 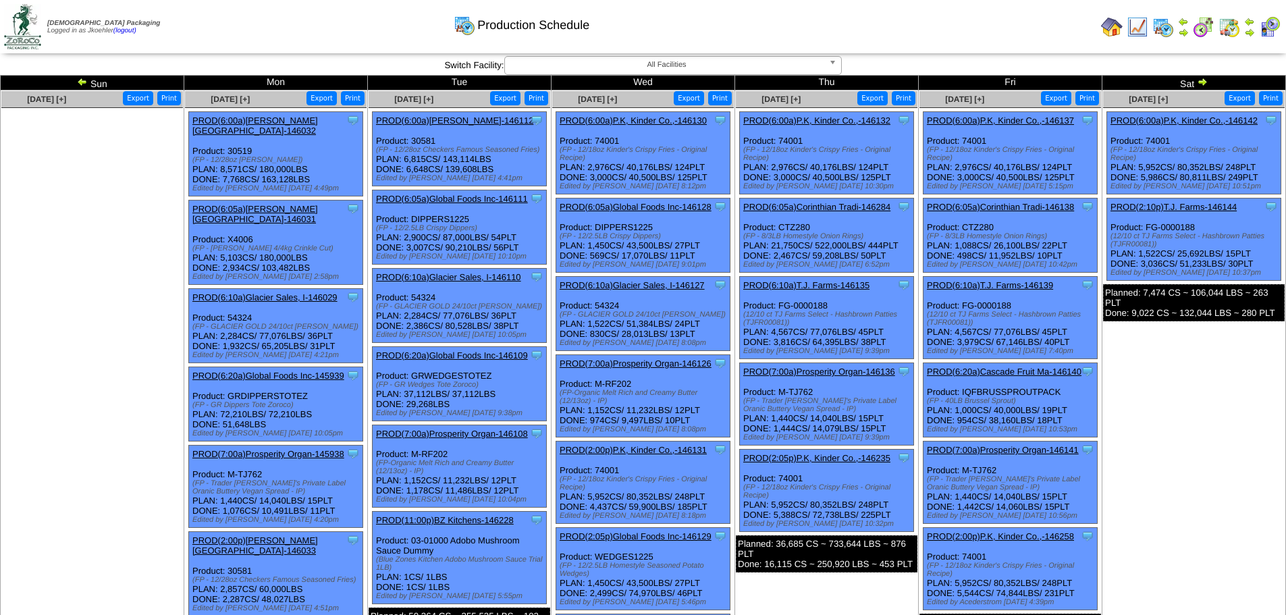 I want to click on img: home.gif, so click(x=1112, y=27).